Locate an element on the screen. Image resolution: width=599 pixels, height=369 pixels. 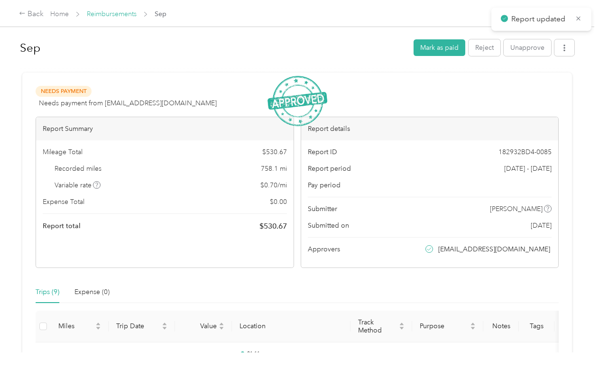
span: Track Method is located at coordinates (378, 327).